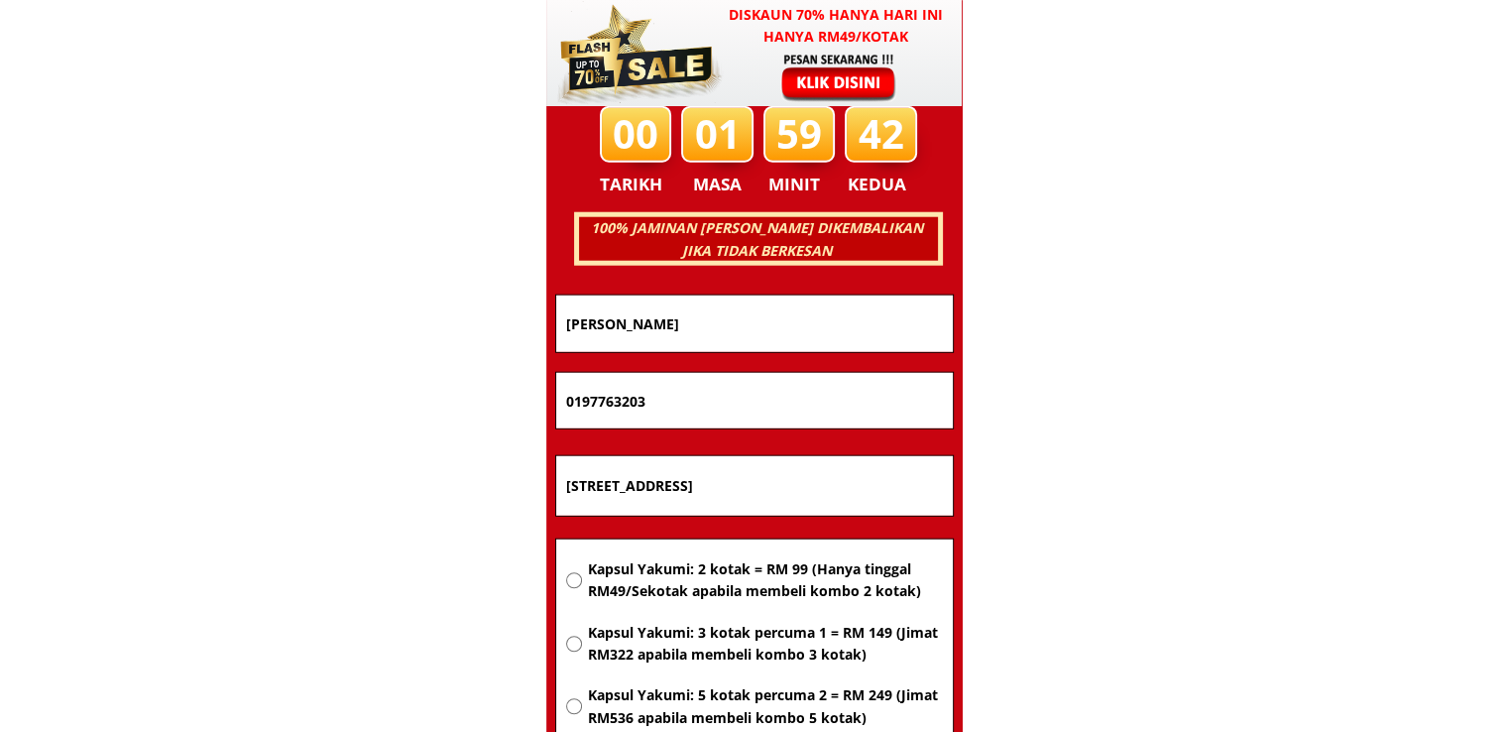 The height and width of the screenshot is (732, 1508). I want to click on span: Kapsul Yakumi: 3 kotak percuma 1 = RM 149 (Jimat RM322 apabila membeli kombo 3 kotak), so click(764, 644).